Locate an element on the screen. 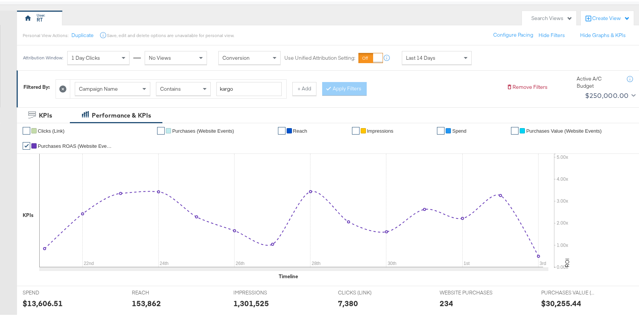 The width and height of the screenshot is (639, 316). div: Performance & KPIs is located at coordinates (121, 114).